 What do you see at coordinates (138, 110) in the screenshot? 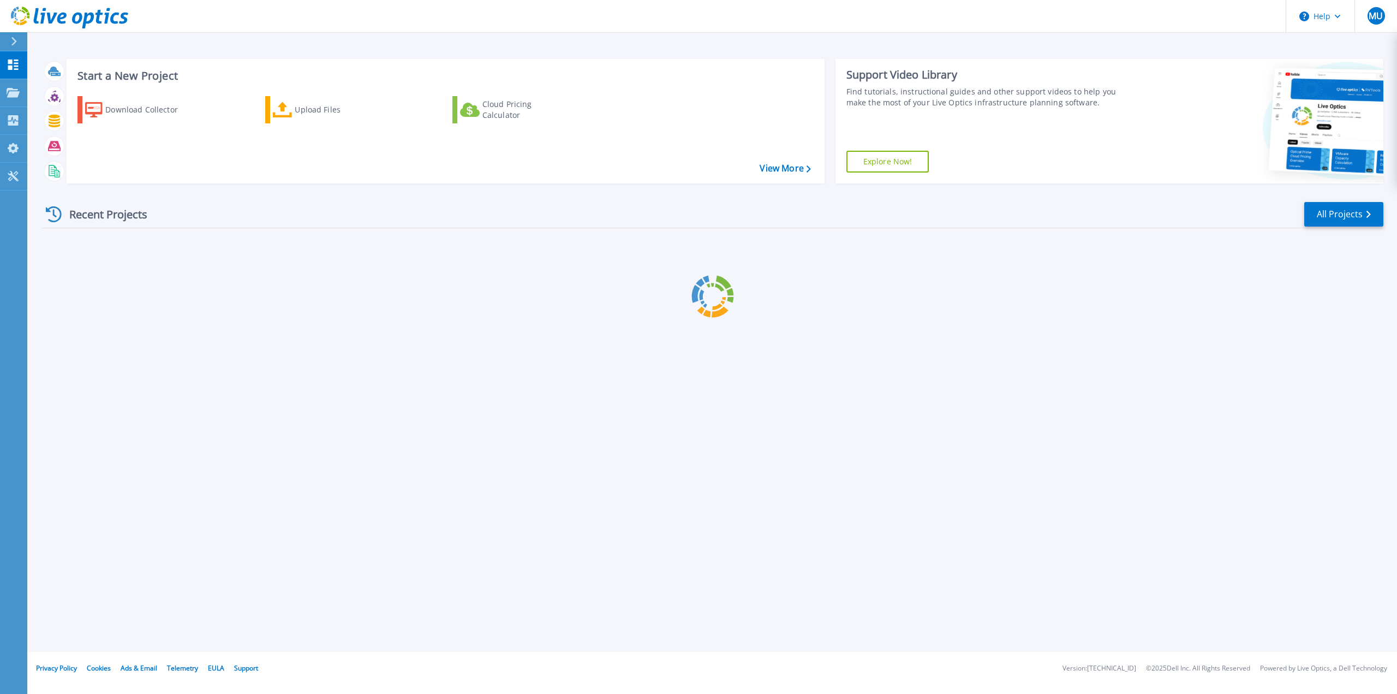
I see `a: Download Collector` at bounding box center [138, 110].